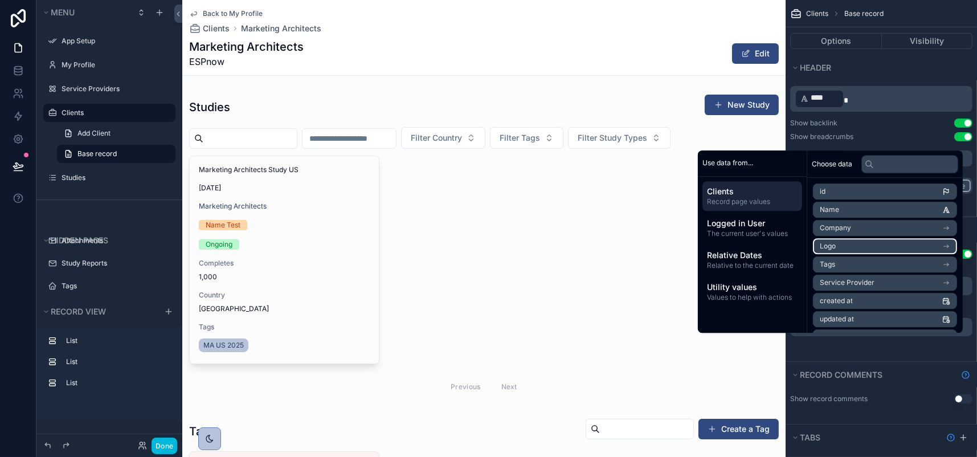 This screenshot has height=457, width=977. I want to click on button: Record comments, so click(873, 375).